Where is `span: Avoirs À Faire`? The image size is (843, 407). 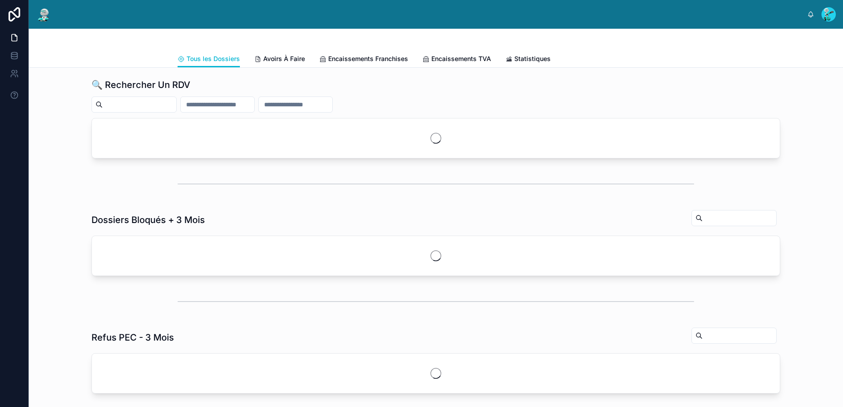
span: Avoirs À Faire is located at coordinates (284, 59).